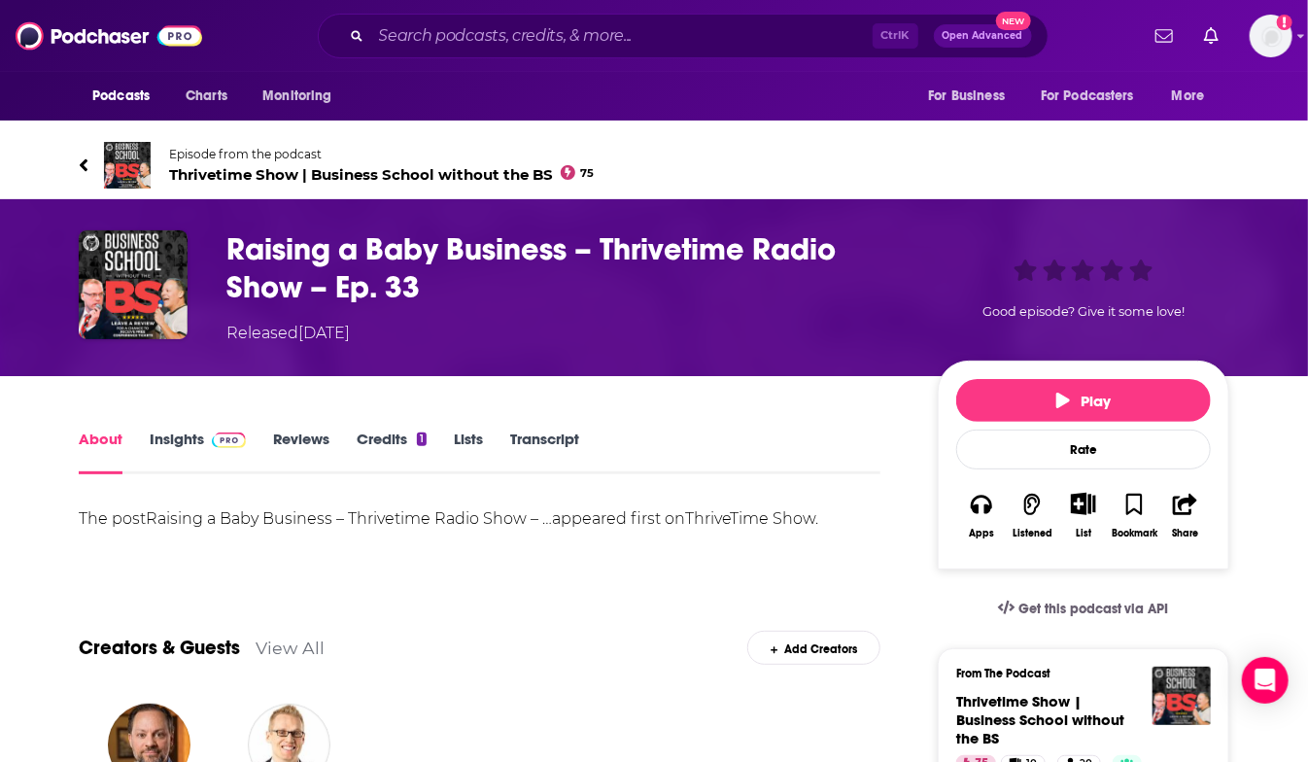  What do you see at coordinates (1087, 96) in the screenshot?
I see `span: For Podcasters` at bounding box center [1087, 96].